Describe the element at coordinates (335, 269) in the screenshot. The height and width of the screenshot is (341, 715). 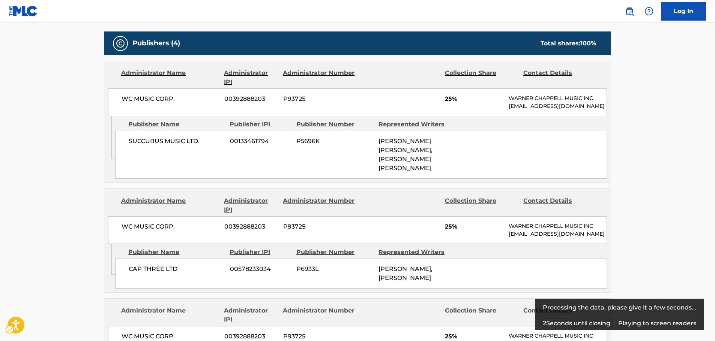
I see `span: P6933L` at that location.